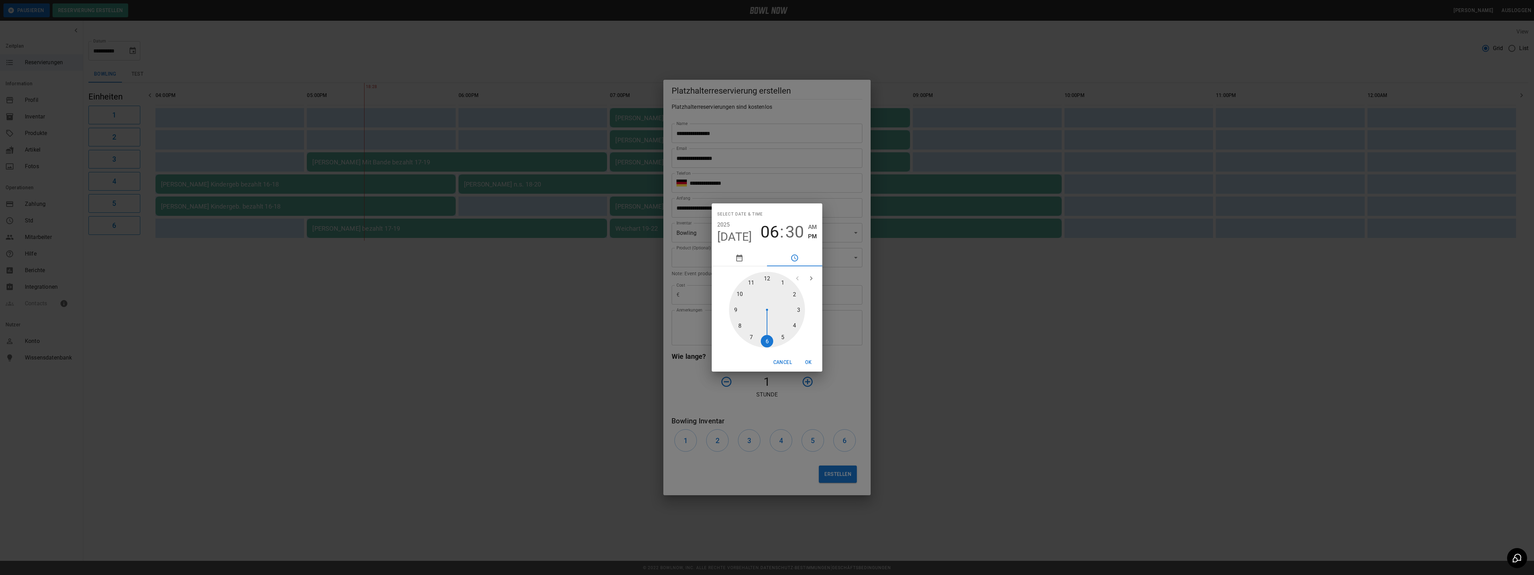  I want to click on button: PM, so click(812, 236).